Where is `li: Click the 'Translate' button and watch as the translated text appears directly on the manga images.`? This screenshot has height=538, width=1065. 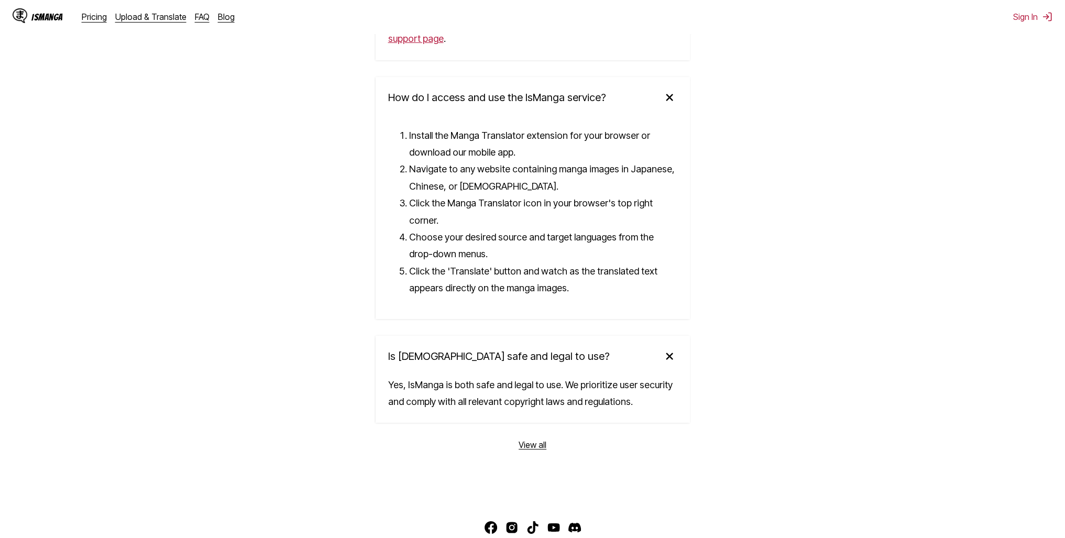
li: Click the 'Translate' button and watch as the translated text appears directly on the manga images. is located at coordinates (543, 280).